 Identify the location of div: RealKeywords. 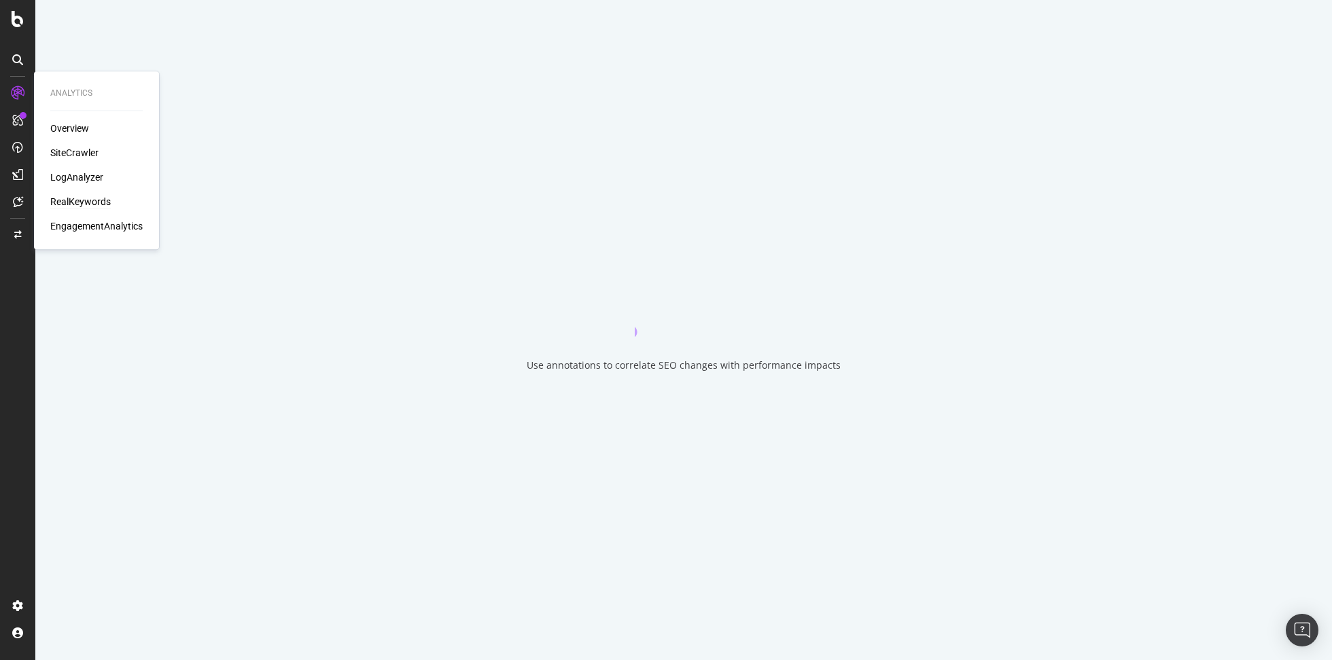
(80, 202).